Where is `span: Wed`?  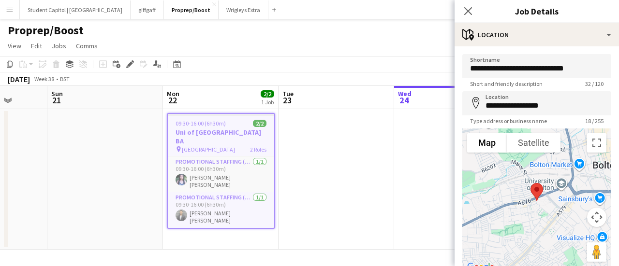 span: Wed is located at coordinates (405, 94).